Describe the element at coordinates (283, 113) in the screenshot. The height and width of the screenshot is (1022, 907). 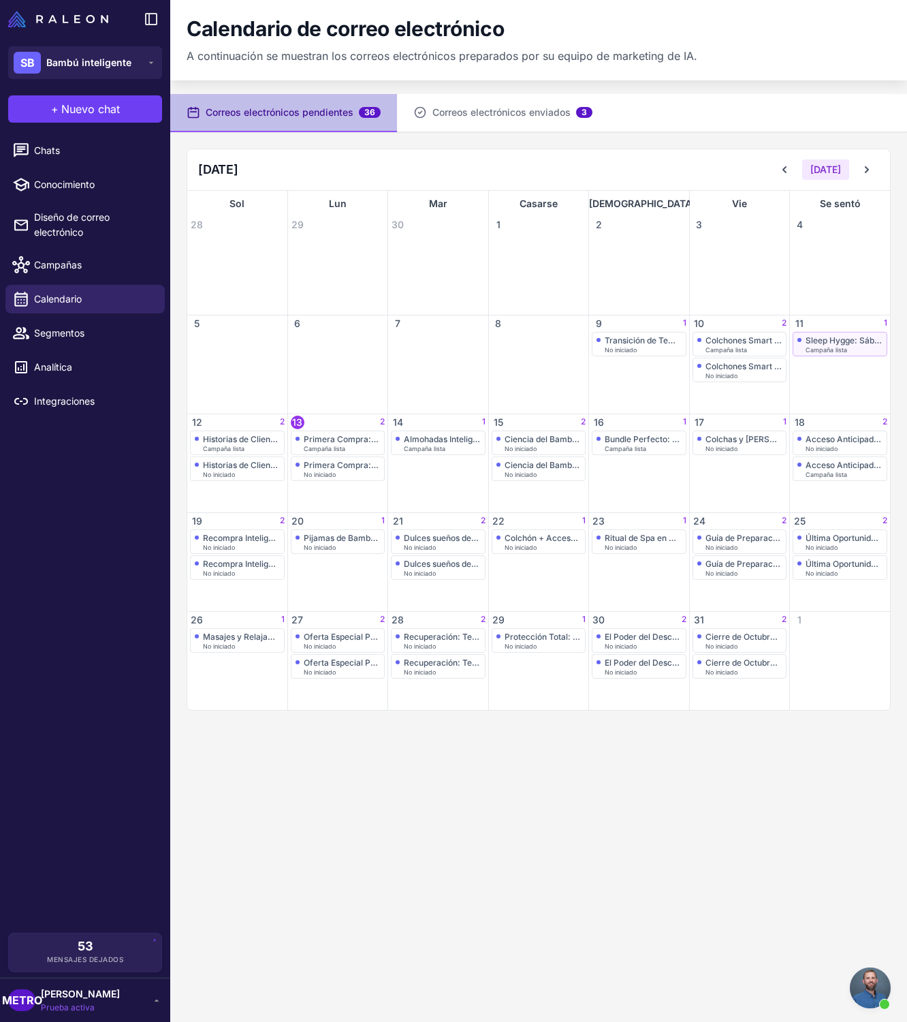
I see `button: Correos electrónicos pendientes36` at that location.